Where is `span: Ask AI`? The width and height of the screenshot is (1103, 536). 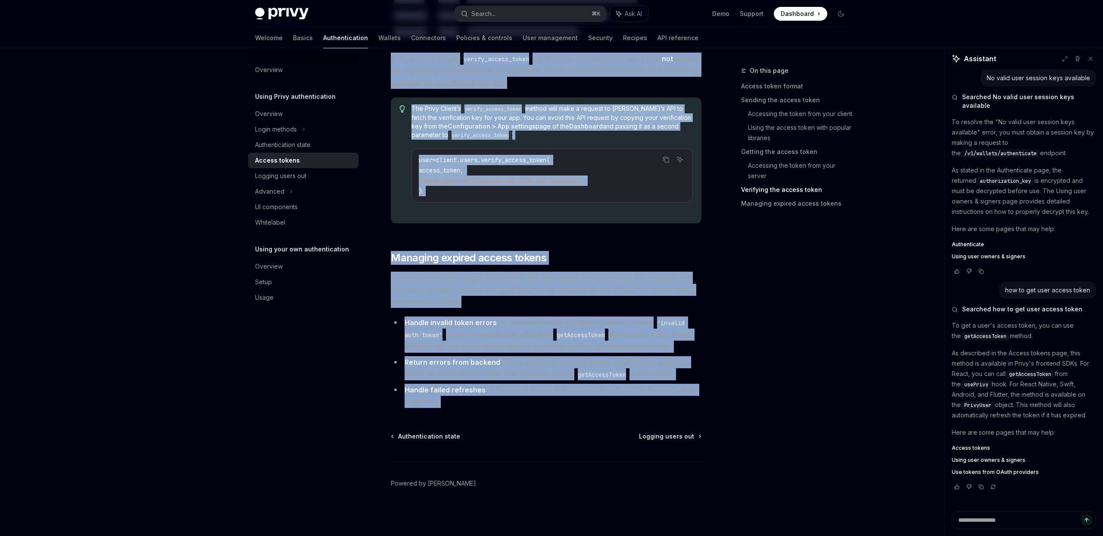 span: Ask AI is located at coordinates (633, 14).